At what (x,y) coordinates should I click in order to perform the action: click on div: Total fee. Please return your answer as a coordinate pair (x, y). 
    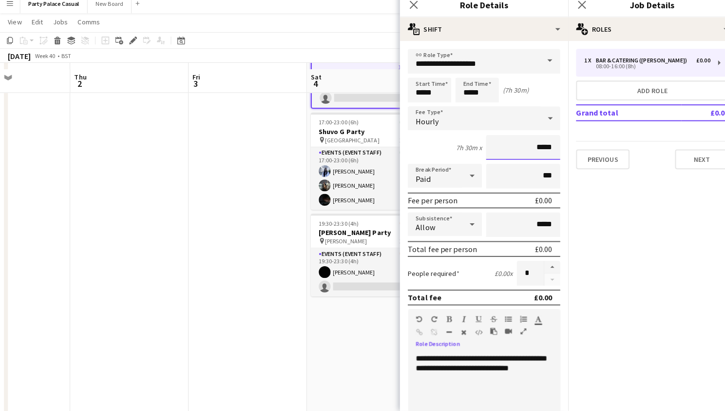
    Looking at the image, I should click on (418, 299).